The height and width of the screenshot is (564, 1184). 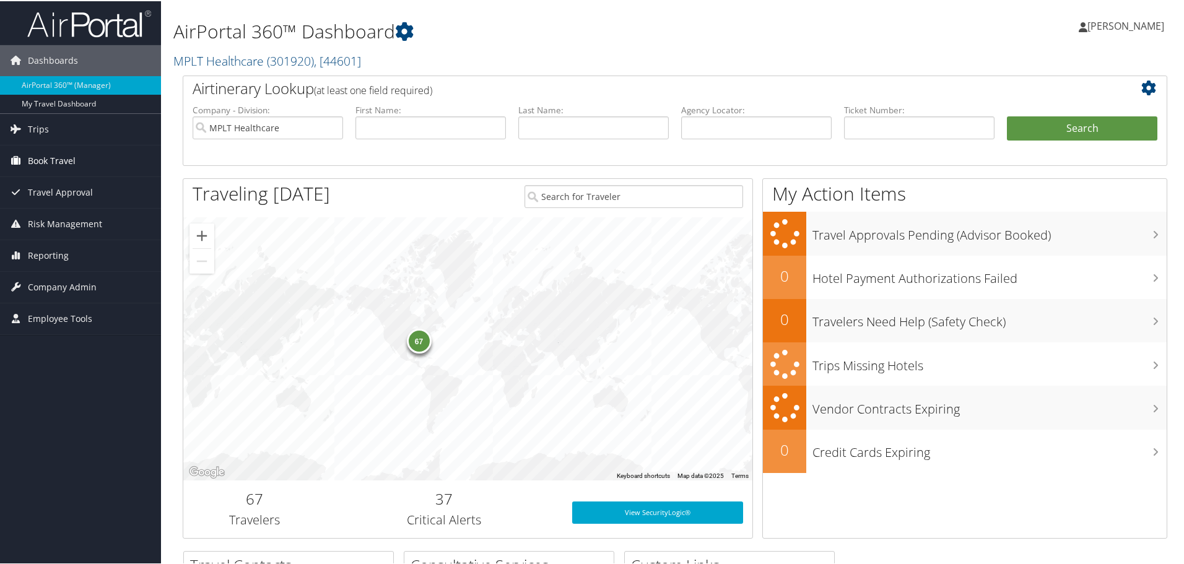 What do you see at coordinates (65, 223) in the screenshot?
I see `span: Risk Management` at bounding box center [65, 223].